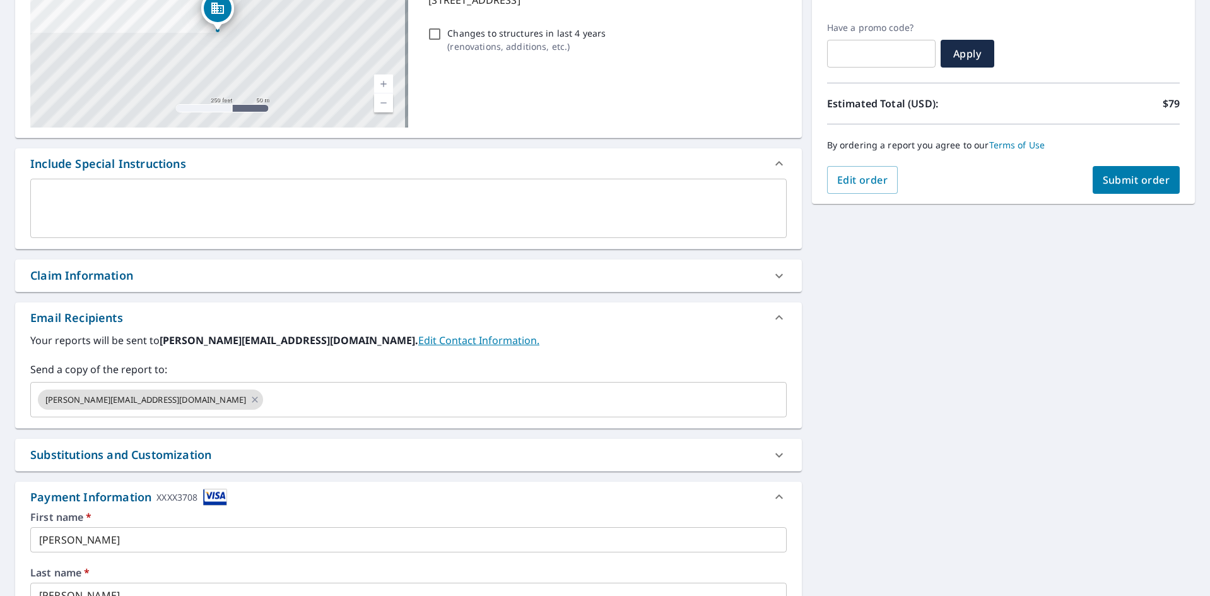 This screenshot has height=596, width=1210. What do you see at coordinates (967, 54) in the screenshot?
I see `span: Apply` at bounding box center [967, 54].